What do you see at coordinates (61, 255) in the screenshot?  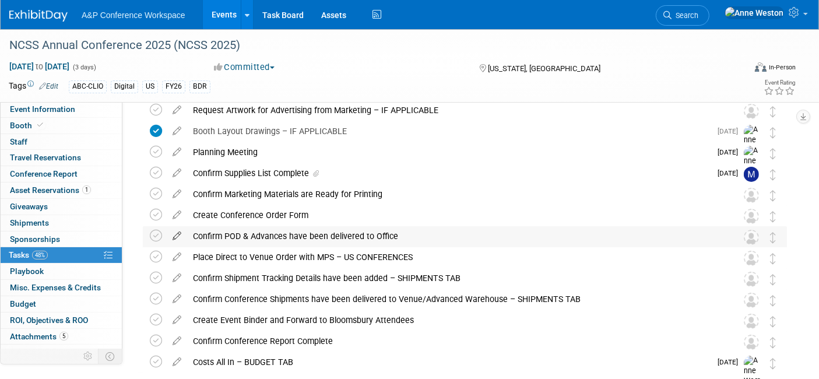 I see `a: Tasks48%` at bounding box center [61, 255].